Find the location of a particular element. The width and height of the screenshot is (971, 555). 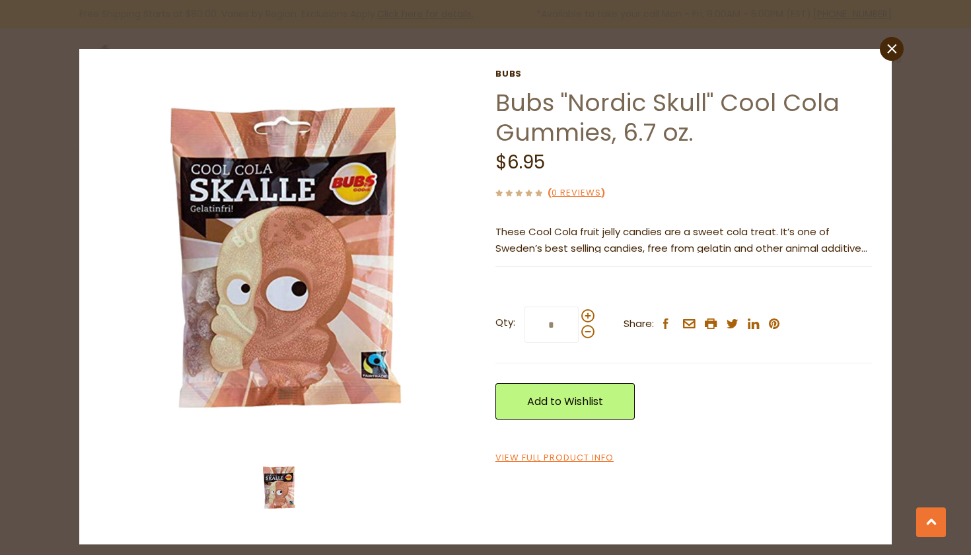

p: These Cool Cola fruit jelly candies are a sweet cola treat. It’s one of Sweden’s best selling can... is located at coordinates (683, 240).